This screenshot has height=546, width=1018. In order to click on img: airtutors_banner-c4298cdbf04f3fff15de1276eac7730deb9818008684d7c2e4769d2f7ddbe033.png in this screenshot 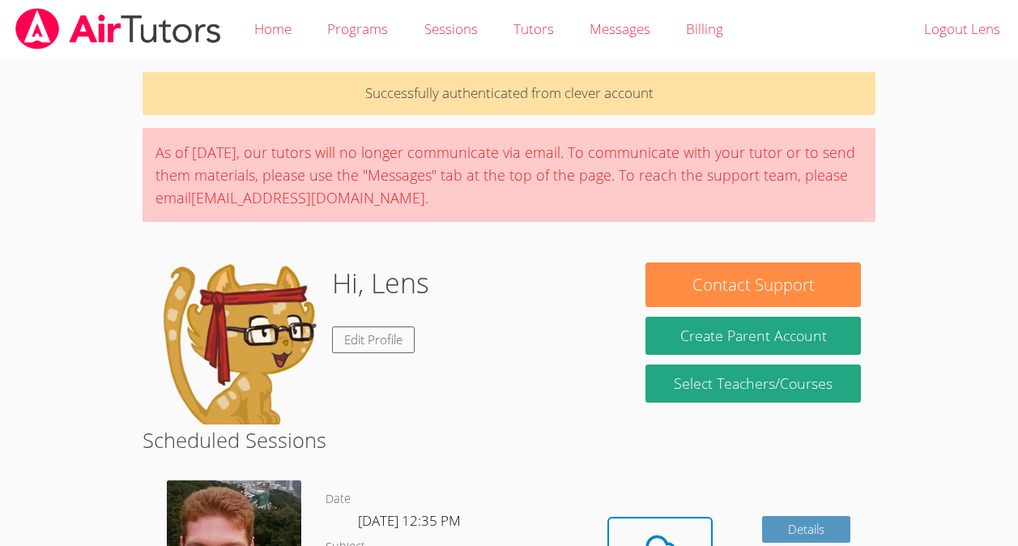, I will do `click(118, 28)`.